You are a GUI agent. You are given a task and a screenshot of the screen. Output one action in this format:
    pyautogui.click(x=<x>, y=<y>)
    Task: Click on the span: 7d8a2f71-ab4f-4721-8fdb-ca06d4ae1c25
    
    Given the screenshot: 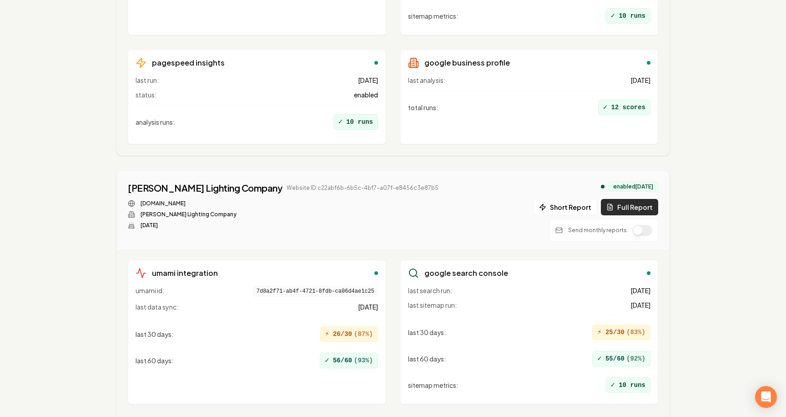 What is the action you would take?
    pyautogui.click(x=315, y=291)
    